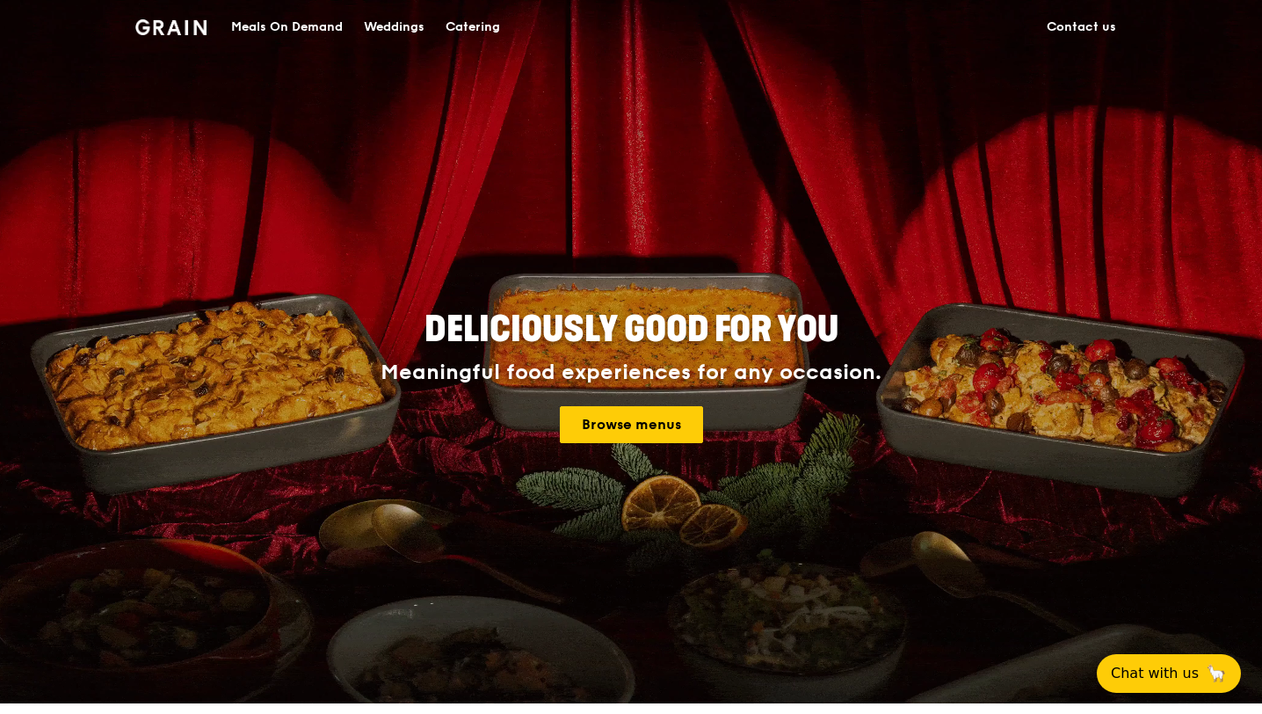 The height and width of the screenshot is (714, 1262). What do you see at coordinates (394, 27) in the screenshot?
I see `a: Weddings` at bounding box center [394, 27].